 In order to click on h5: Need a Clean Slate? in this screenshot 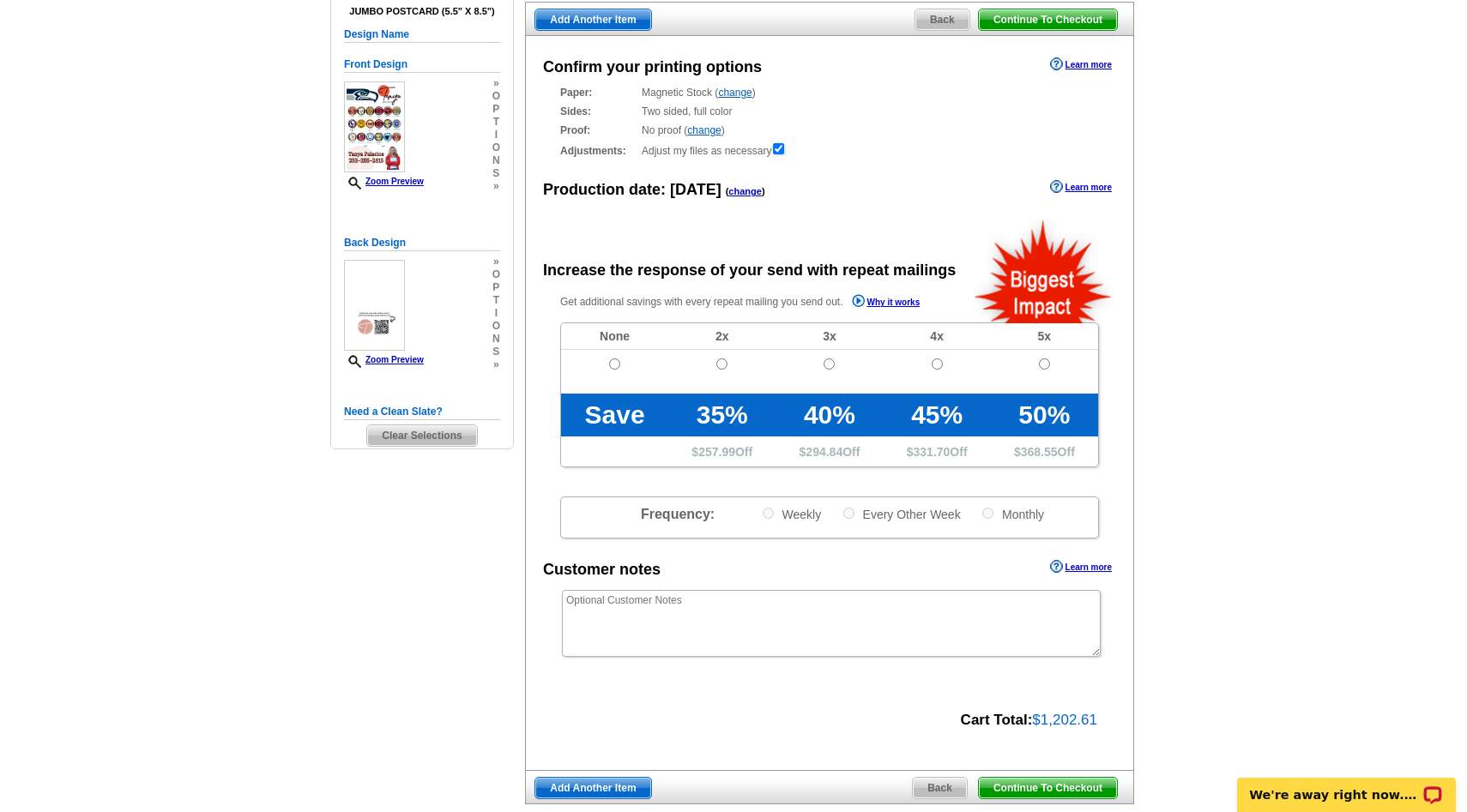, I will do `click(422, 411)`.